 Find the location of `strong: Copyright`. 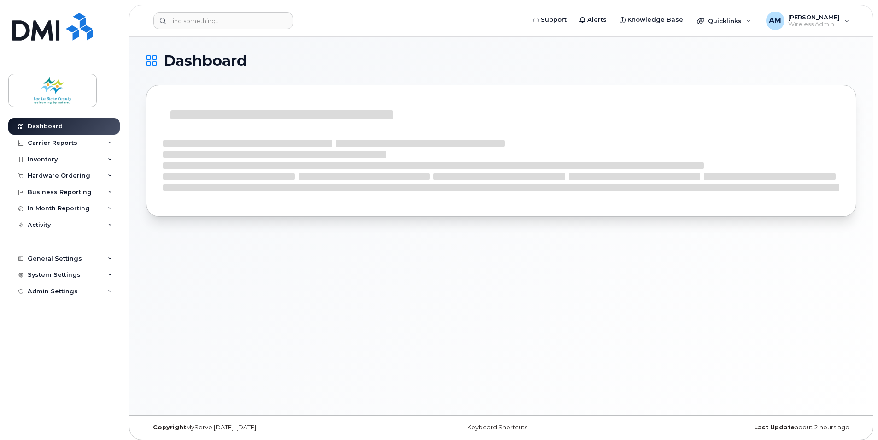

strong: Copyright is located at coordinates (170, 427).